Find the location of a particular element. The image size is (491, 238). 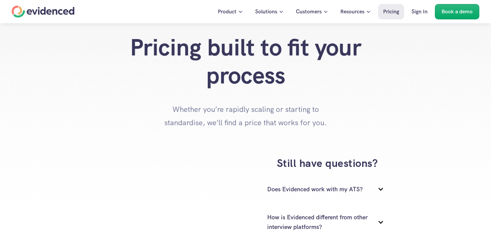

p: Pricing is located at coordinates (391, 12).